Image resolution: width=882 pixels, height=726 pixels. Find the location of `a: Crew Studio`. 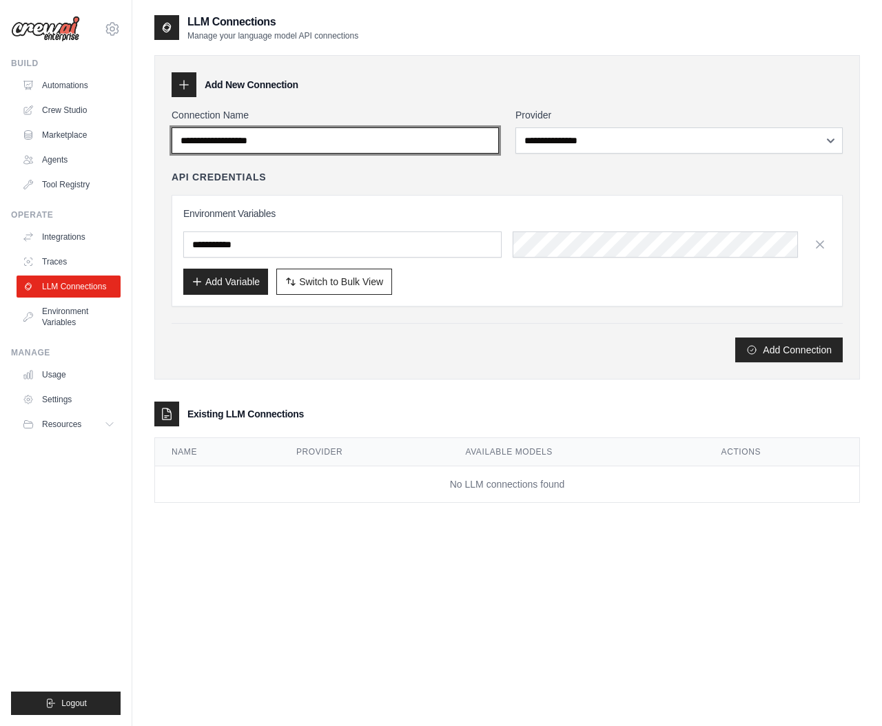

a: Crew Studio is located at coordinates (68, 110).